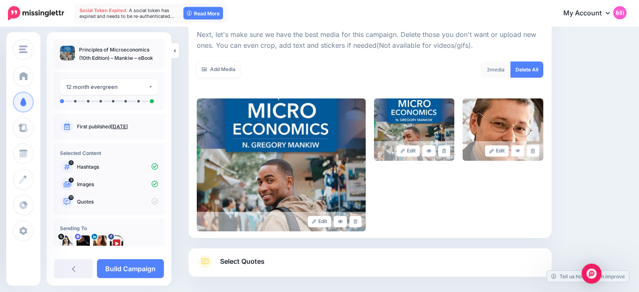  Describe the element at coordinates (117, 167) in the screenshot. I see `p: Hashtags` at that location.